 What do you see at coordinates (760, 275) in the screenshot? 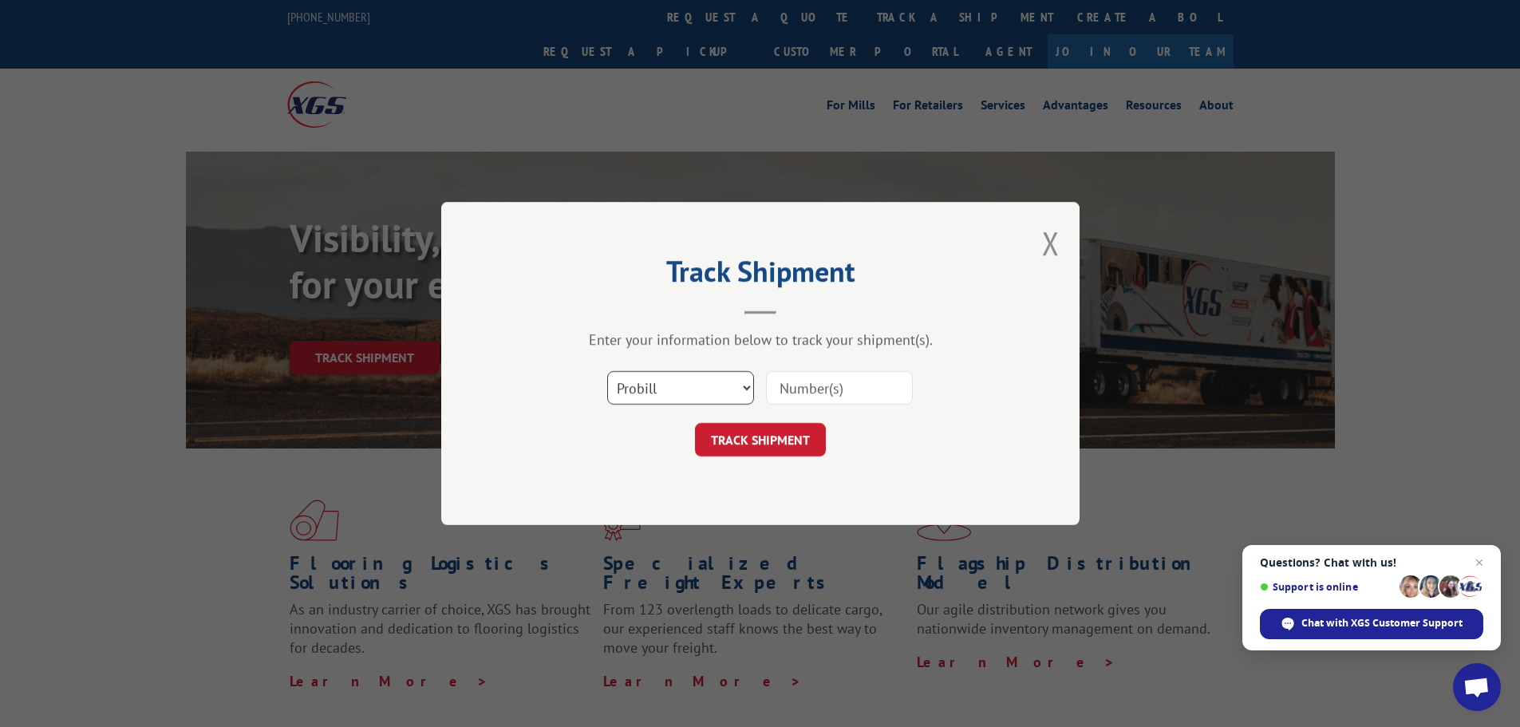
I see `h2: Track Shipment` at bounding box center [760, 275].